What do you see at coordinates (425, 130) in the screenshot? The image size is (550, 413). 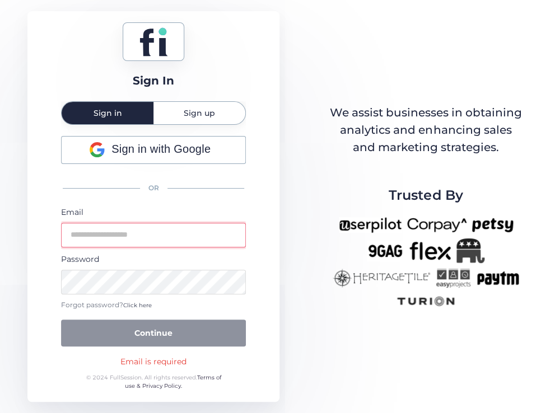 I see `div: We assist businesses in obtaining analytics and enhancing sales and marketing strategies.` at bounding box center [425, 130].